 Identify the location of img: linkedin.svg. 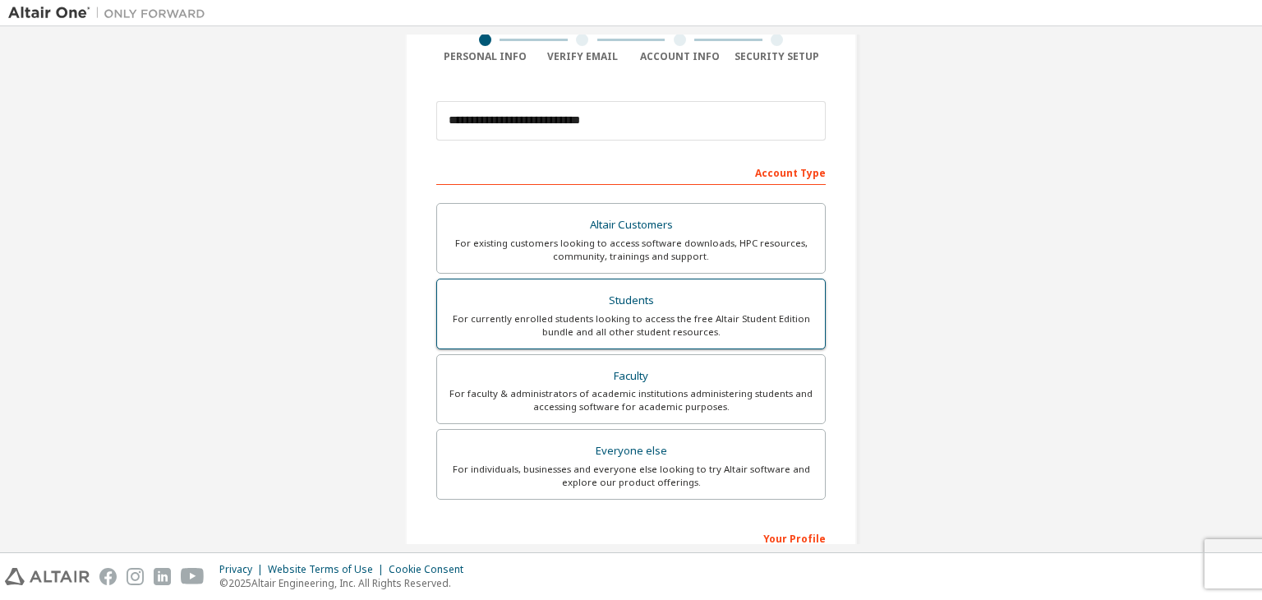
(162, 576).